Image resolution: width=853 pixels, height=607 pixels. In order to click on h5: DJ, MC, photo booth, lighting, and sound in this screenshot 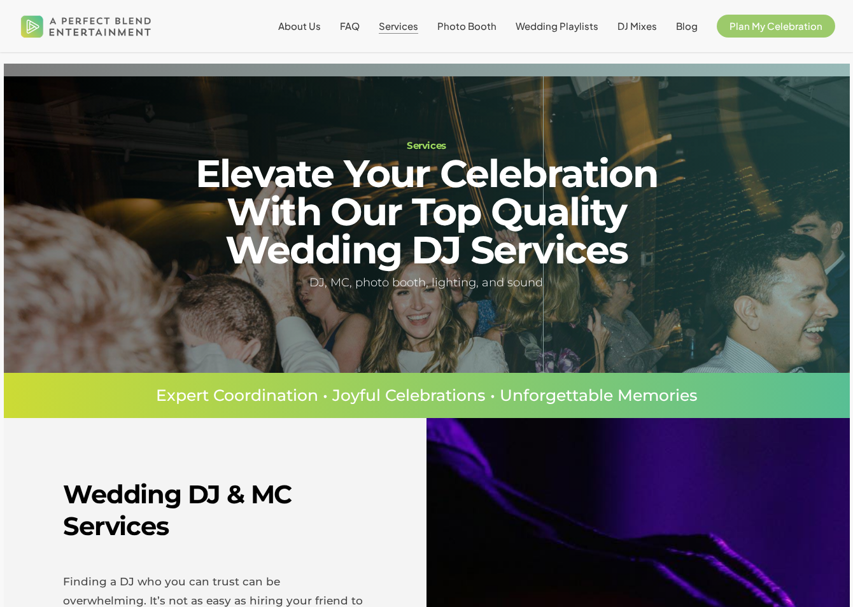, I will do `click(426, 283)`.